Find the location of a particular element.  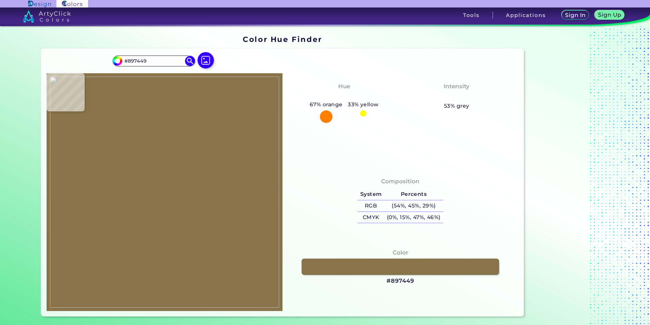

h5: 33% yellow is located at coordinates (363, 104).